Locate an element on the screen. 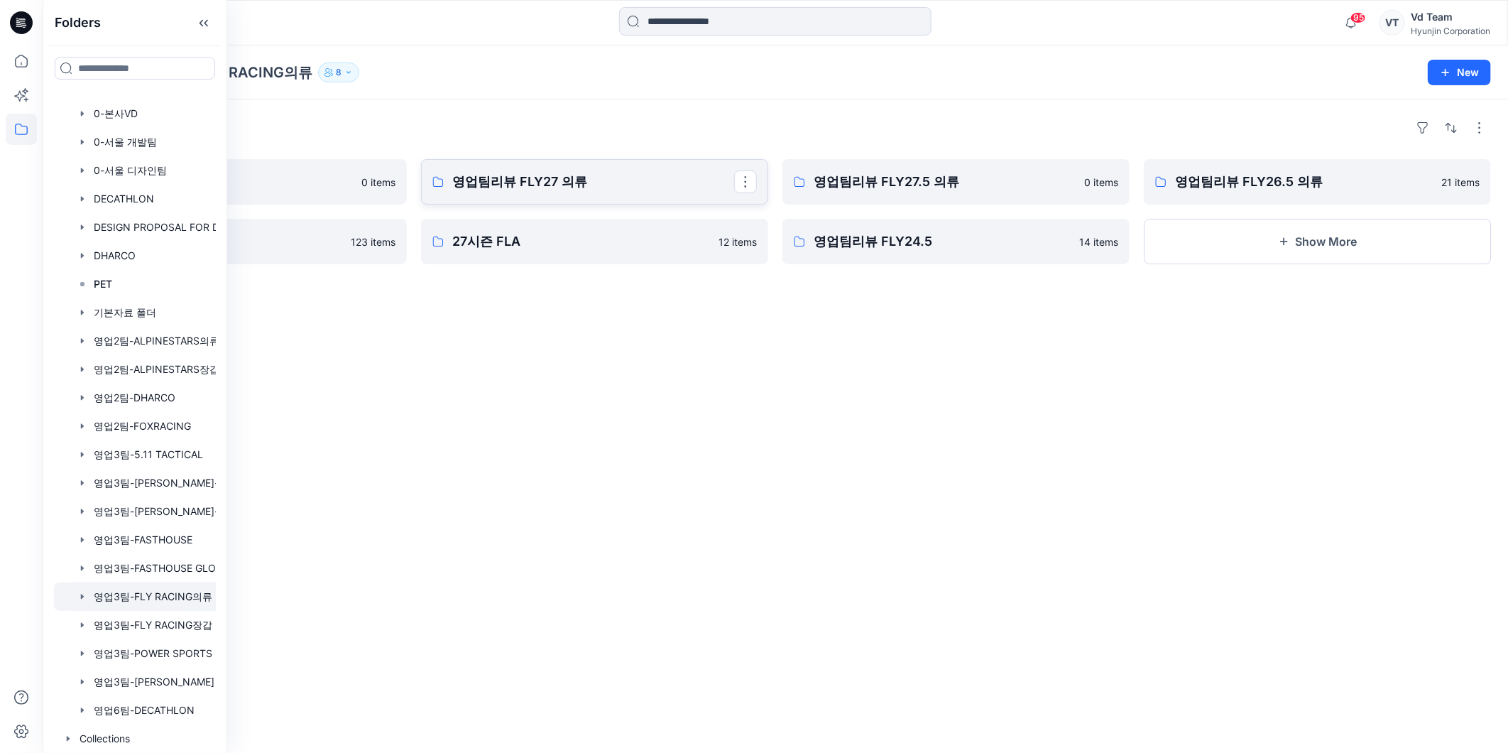  div: Vd Team is located at coordinates (1451, 17).